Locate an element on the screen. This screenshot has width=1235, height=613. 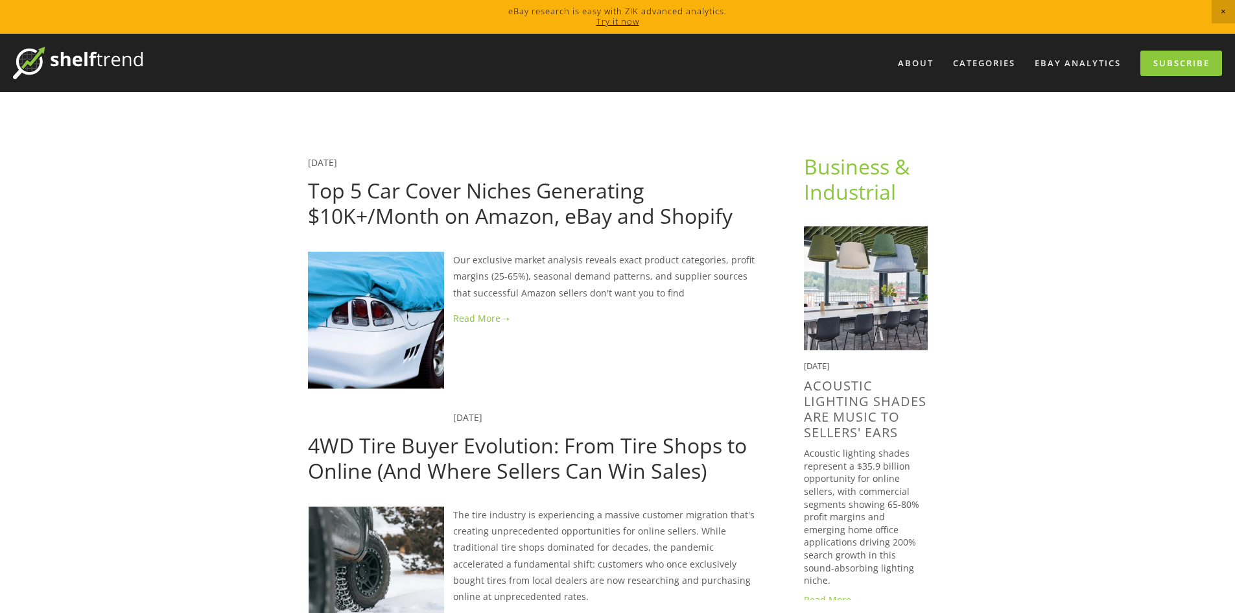
a: Business & Industrial is located at coordinates (859, 178).